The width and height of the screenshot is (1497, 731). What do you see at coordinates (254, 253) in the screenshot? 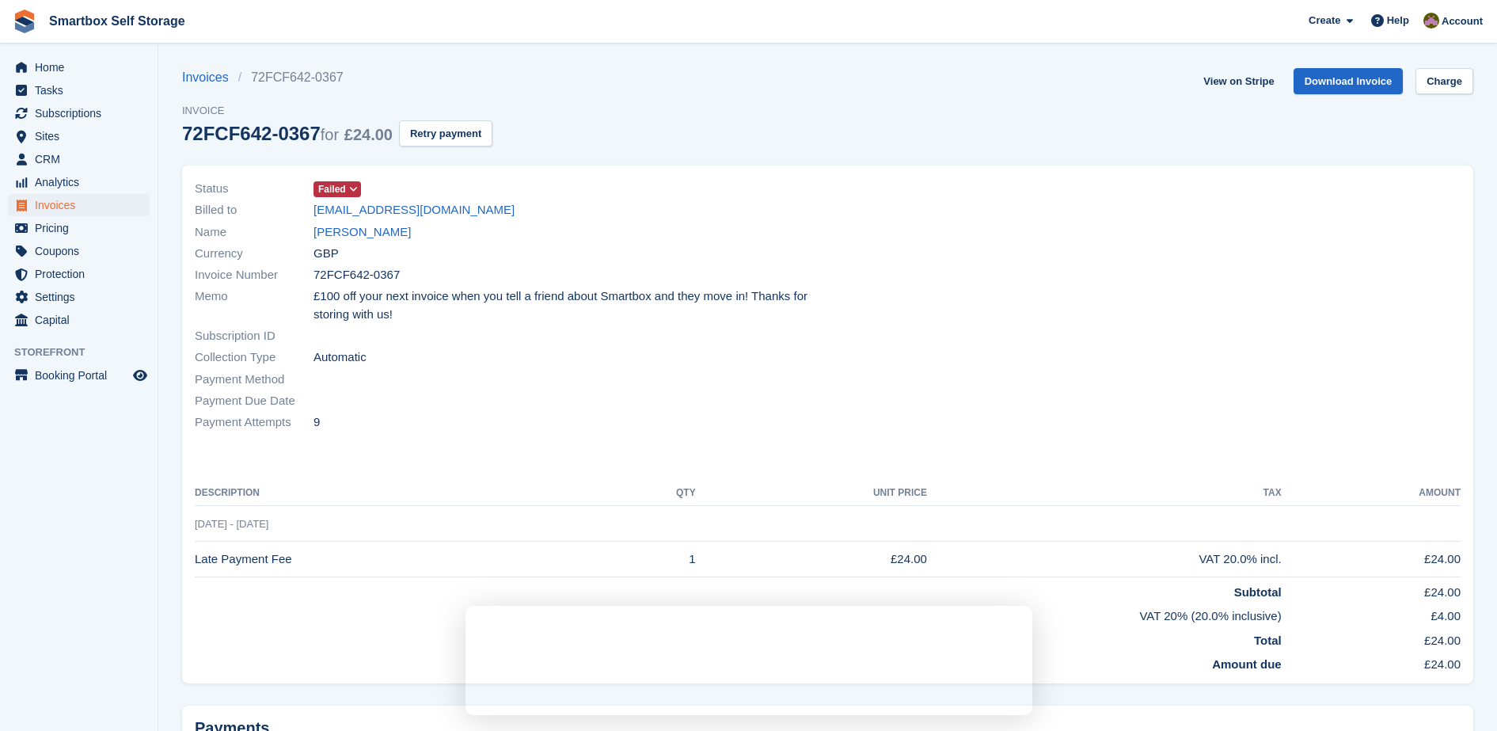
I see `span: Currency` at bounding box center [254, 253].